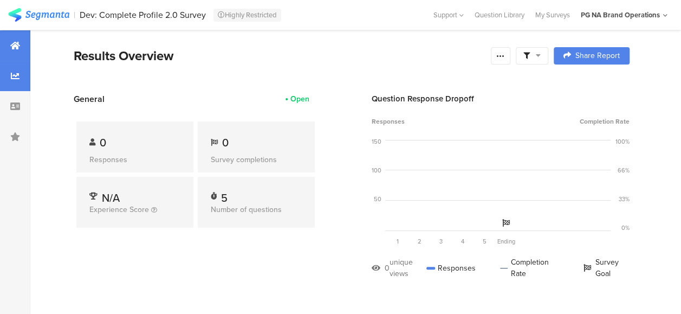 This screenshot has height=314, width=681. I want to click on div: Completion Rate, so click(529, 268).